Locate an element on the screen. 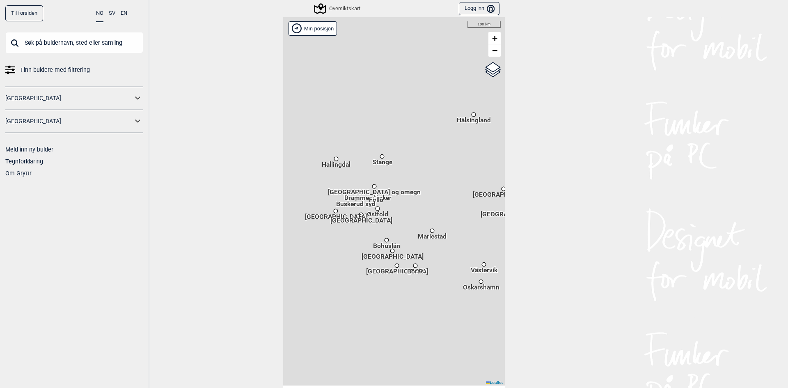 This screenshot has height=388, width=788. span: Follo is located at coordinates (376, 196).